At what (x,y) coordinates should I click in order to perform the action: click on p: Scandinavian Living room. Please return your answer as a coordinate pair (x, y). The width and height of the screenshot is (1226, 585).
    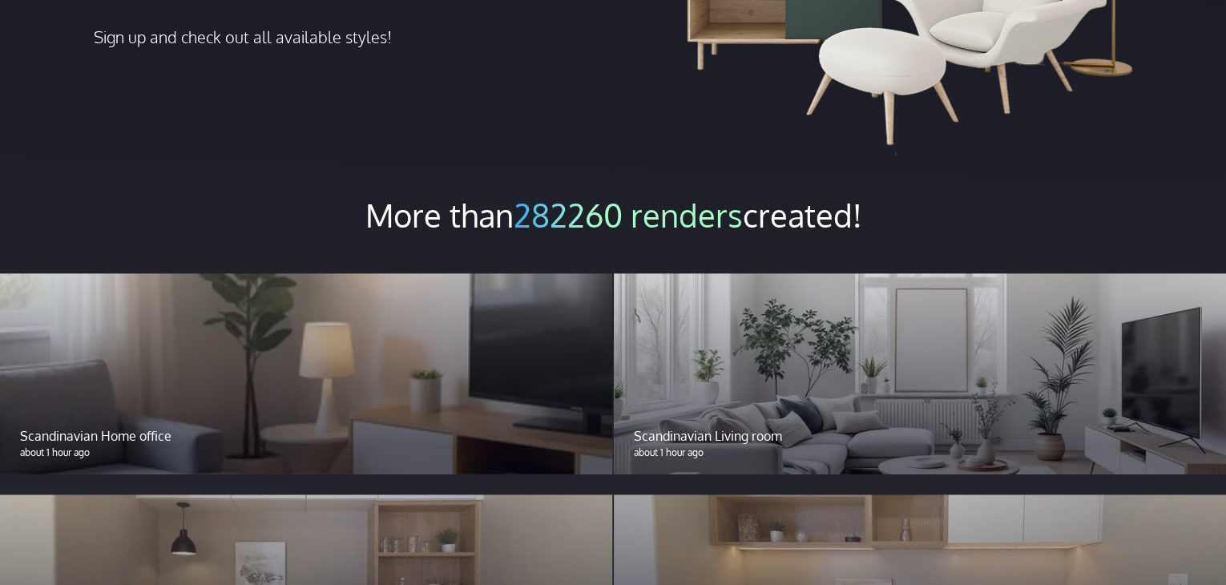
    Looking at the image, I should click on (920, 435).